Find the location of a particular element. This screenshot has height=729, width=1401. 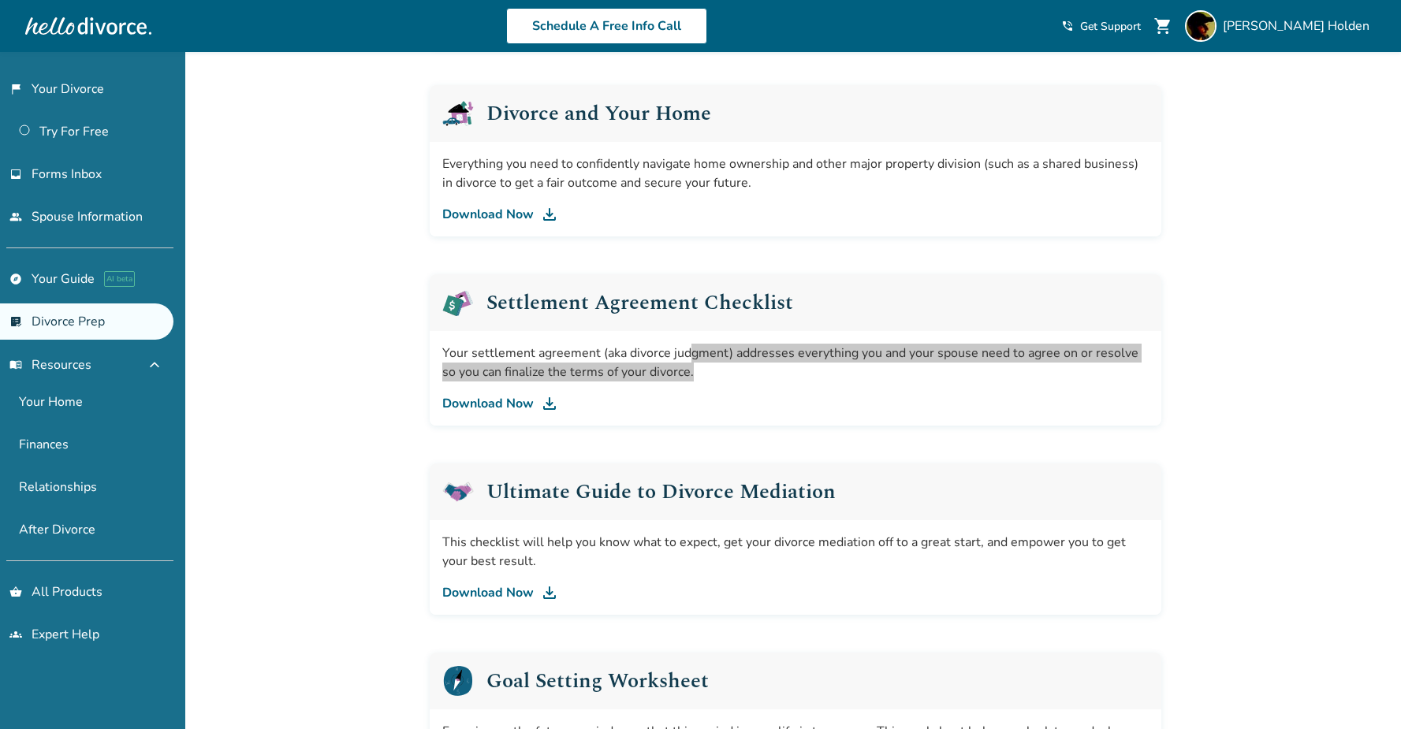

span: Resources is located at coordinates (50, 365).